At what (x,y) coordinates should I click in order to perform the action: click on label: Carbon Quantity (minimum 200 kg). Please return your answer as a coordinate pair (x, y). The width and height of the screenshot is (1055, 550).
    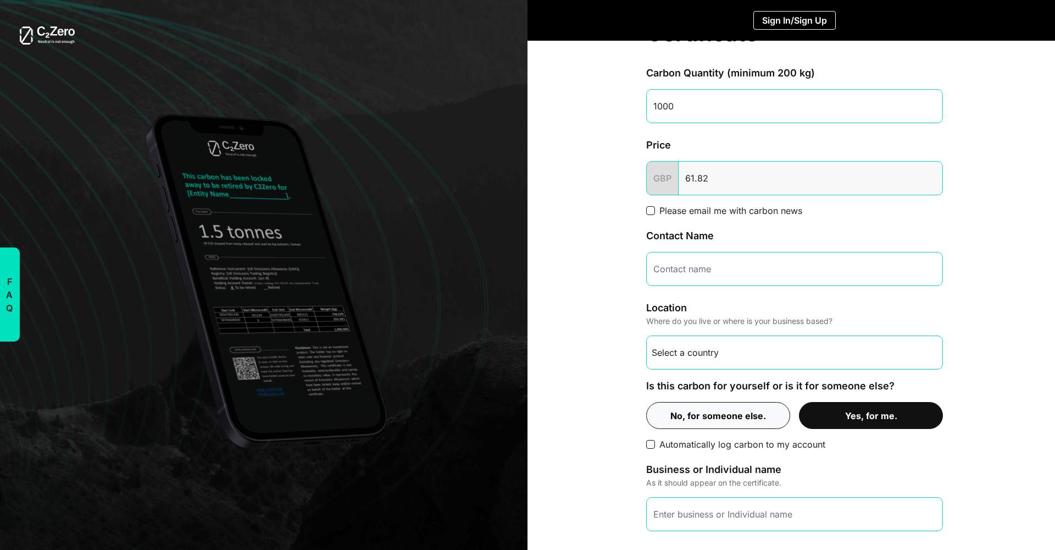
    Looking at the image, I should click on (730, 73).